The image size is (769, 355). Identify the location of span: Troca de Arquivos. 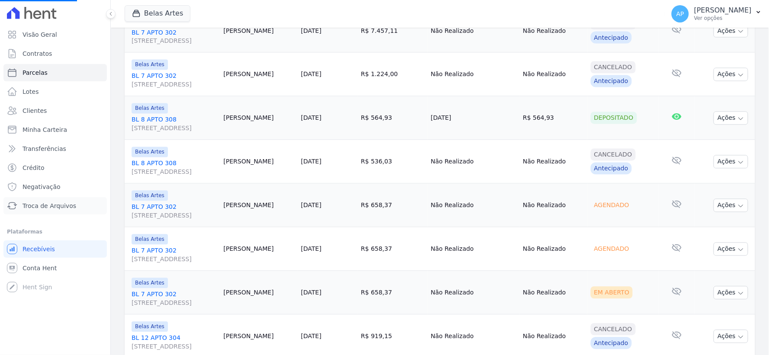
(49, 206).